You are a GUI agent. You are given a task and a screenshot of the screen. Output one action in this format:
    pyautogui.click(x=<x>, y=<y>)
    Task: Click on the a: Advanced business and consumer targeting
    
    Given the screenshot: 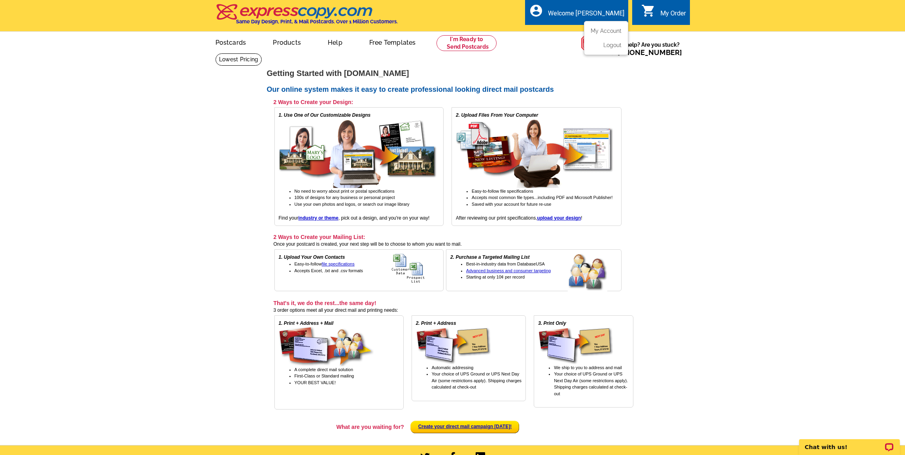 What is the action you would take?
    pyautogui.click(x=508, y=270)
    